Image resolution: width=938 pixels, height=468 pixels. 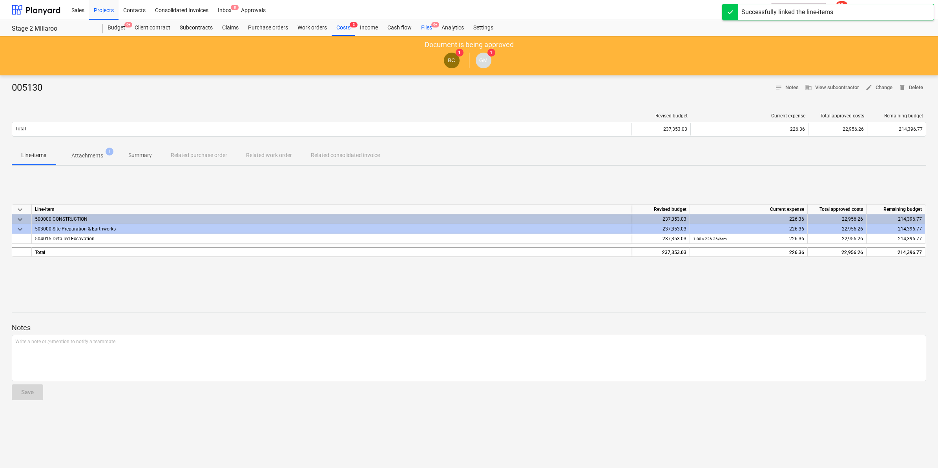 What do you see at coordinates (453, 28) in the screenshot?
I see `a: Analytics` at bounding box center [453, 28].